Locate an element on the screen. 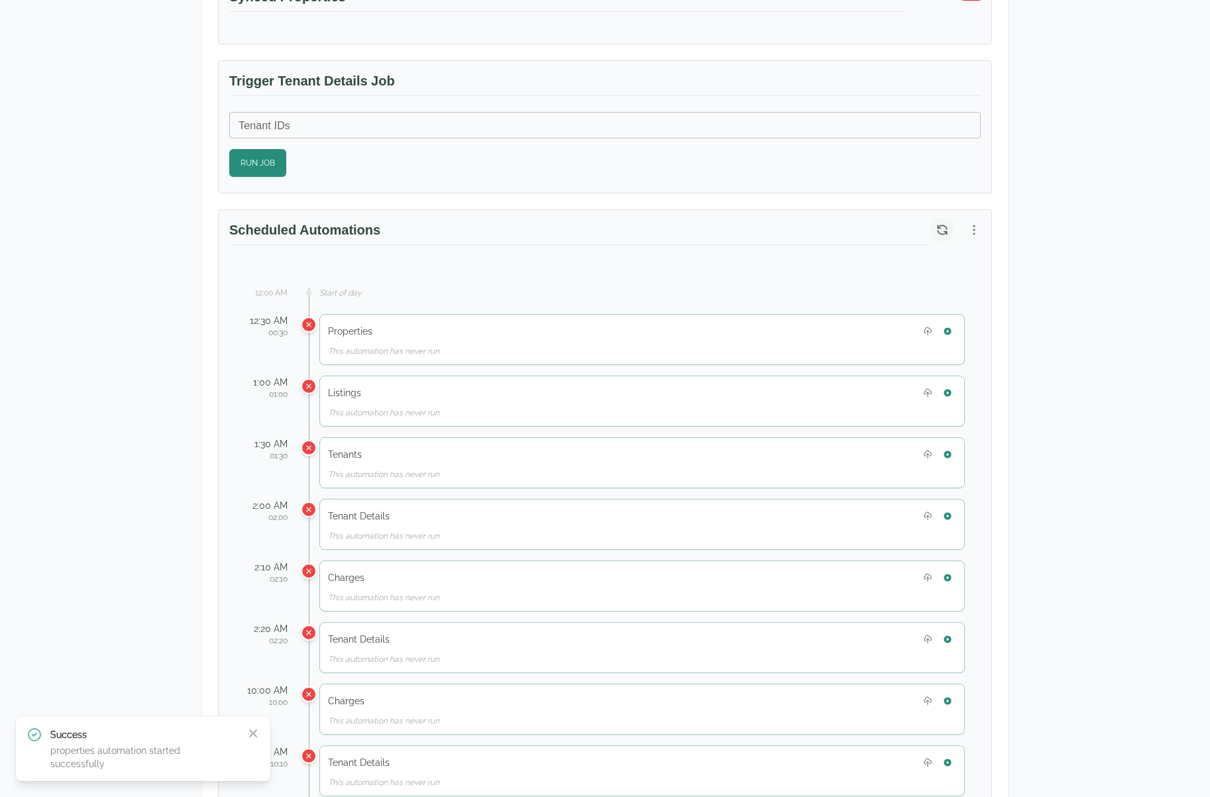 This screenshot has height=797, width=1210. div: Tenant Details was scheduled for 2:20 AM but missed its scheduled time and hasn't run is located at coordinates (309, 633).